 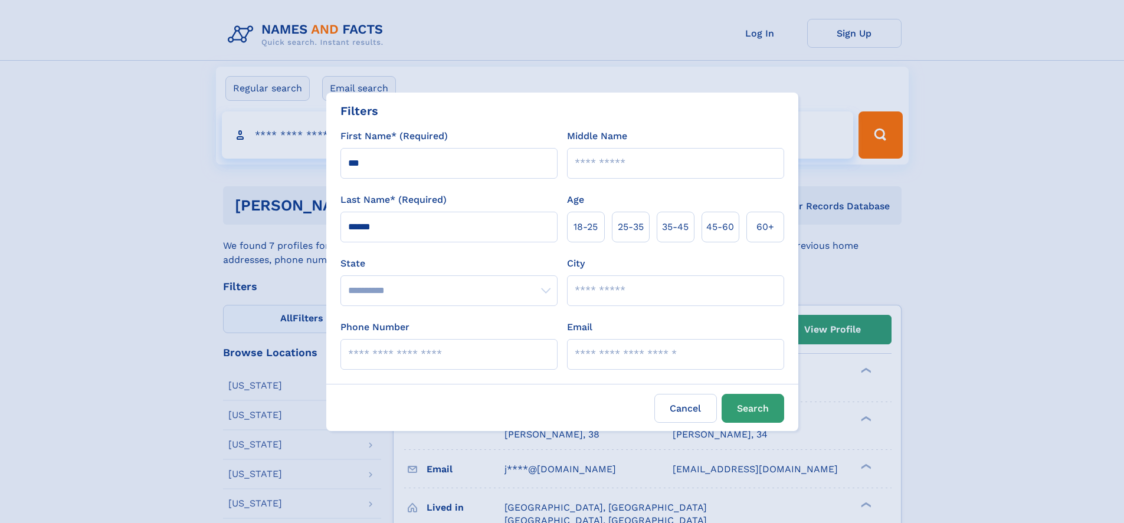 What do you see at coordinates (393, 200) in the screenshot?
I see `label: Last Name* (Required)` at bounding box center [393, 200].